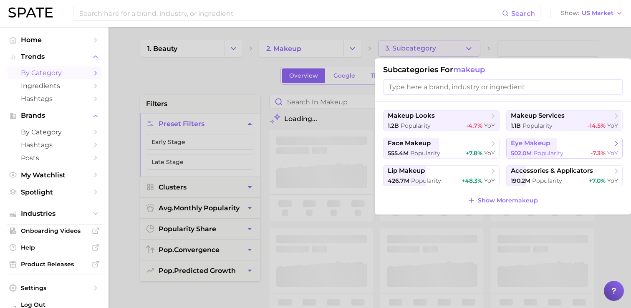 This screenshot has height=308, width=631. I want to click on a: Home, so click(54, 40).